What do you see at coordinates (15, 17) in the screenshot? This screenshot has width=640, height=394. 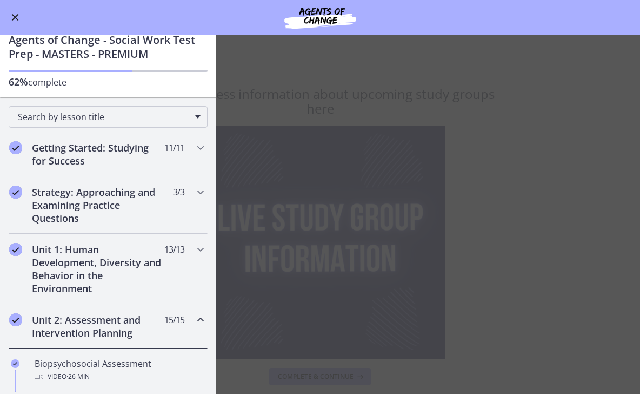 I see `button: Enable menu` at bounding box center [15, 17].